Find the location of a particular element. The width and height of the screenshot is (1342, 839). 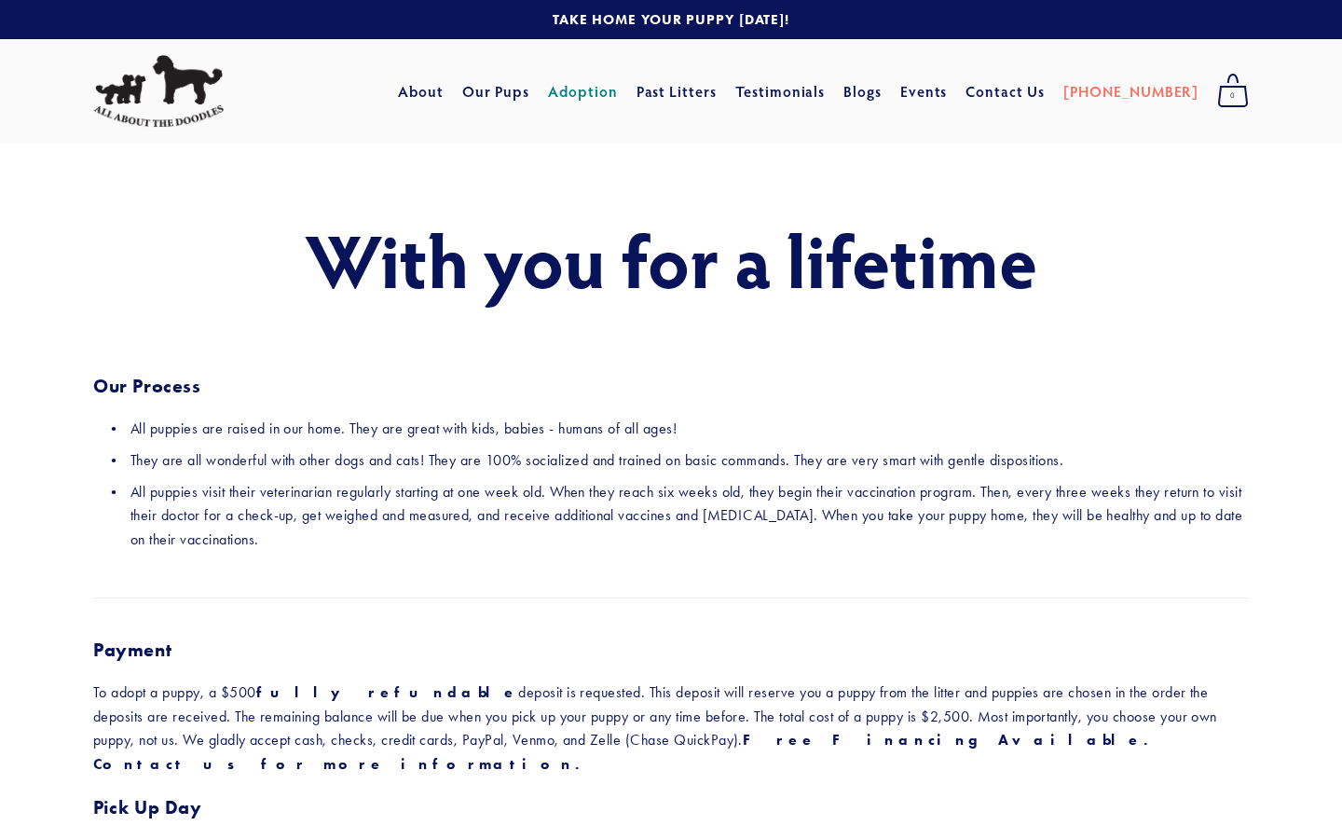

strong: Pick Up Day is located at coordinates (147, 807).